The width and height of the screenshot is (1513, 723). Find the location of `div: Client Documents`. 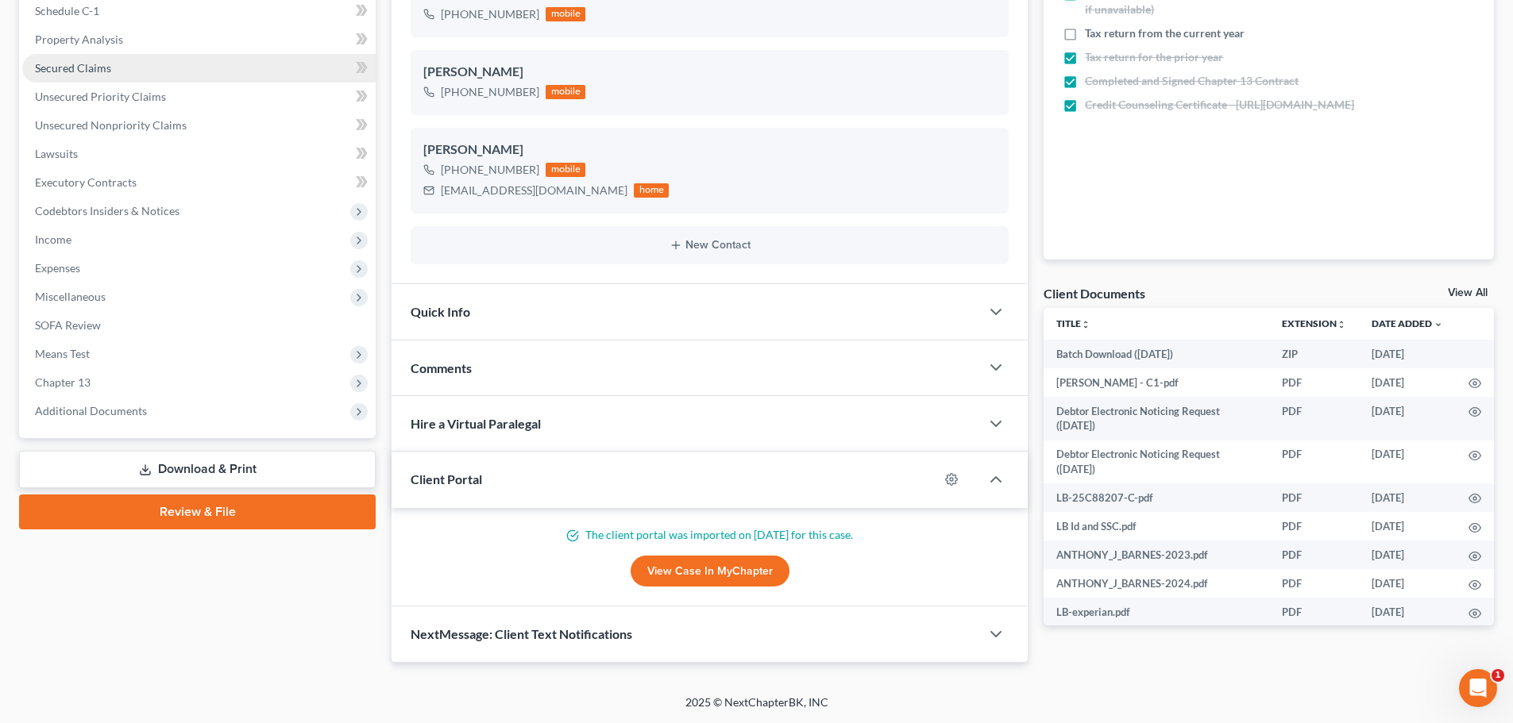

div: Client Documents is located at coordinates (1094, 293).